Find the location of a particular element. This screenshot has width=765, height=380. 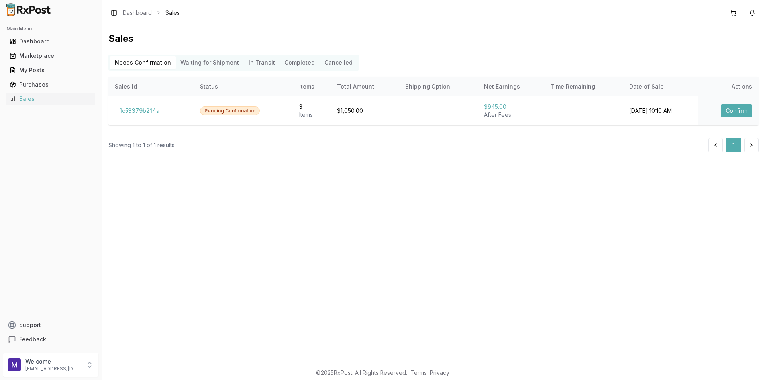

button: Marketplace is located at coordinates (51, 56).